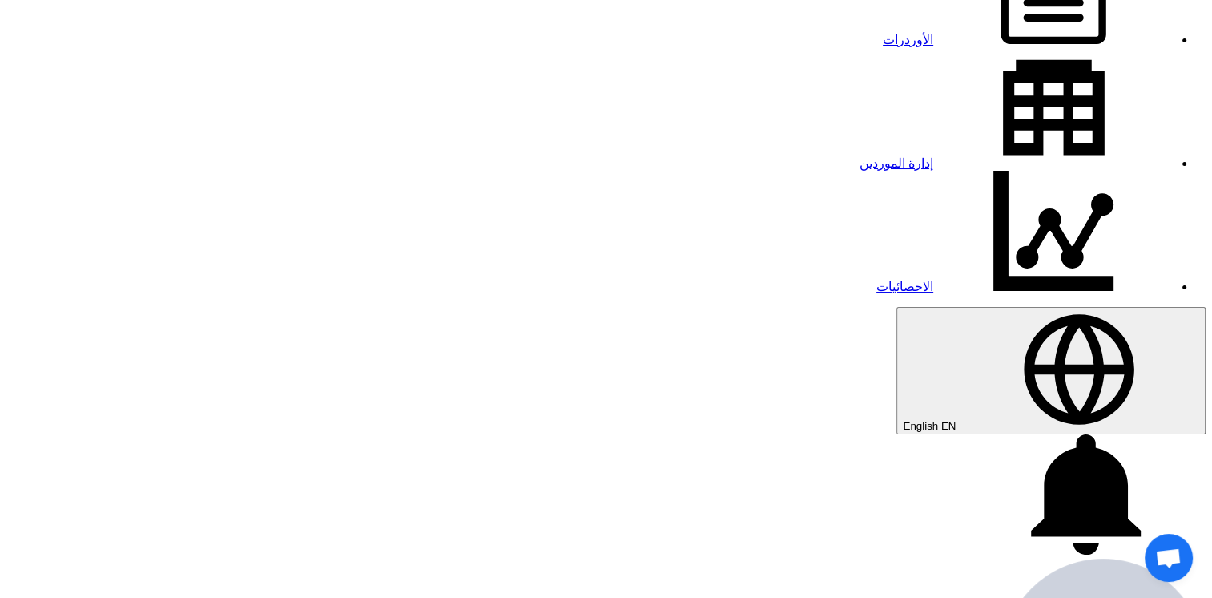 This screenshot has height=598, width=1212. Describe the element at coordinates (1169, 558) in the screenshot. I see `a: Open chat` at that location.